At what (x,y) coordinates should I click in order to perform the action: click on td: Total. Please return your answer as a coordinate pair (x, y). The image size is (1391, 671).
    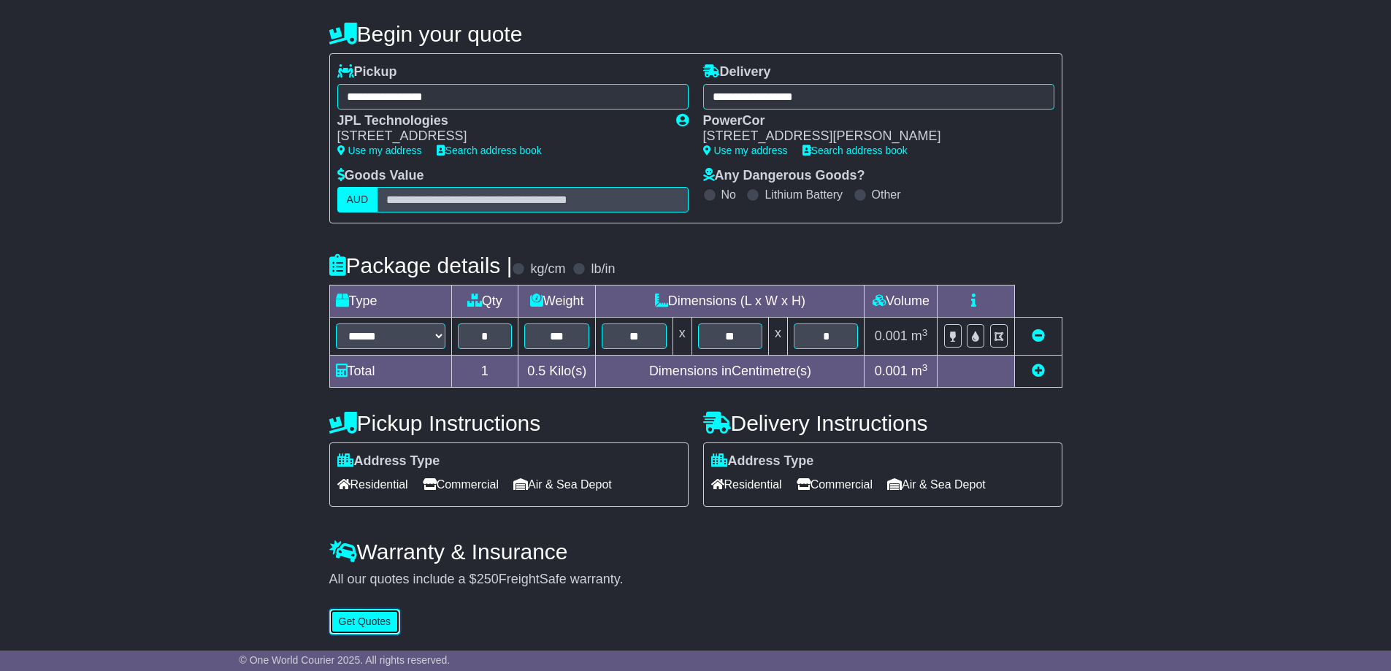
    Looking at the image, I should click on (390, 372).